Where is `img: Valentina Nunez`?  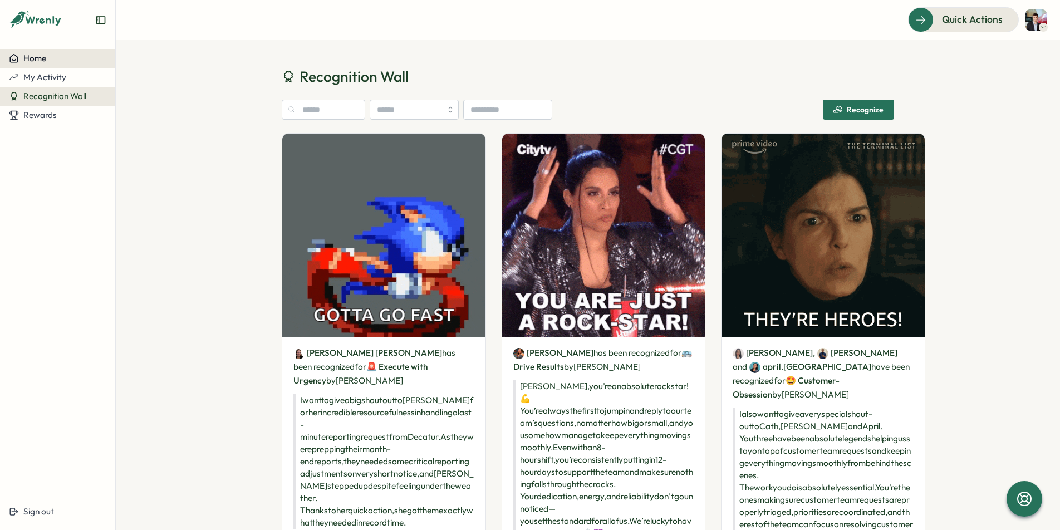 img: Valentina Nunez is located at coordinates (519, 354).